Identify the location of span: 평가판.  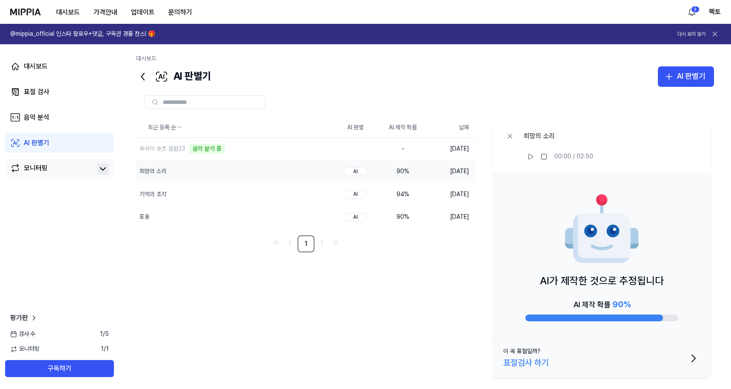
(19, 318).